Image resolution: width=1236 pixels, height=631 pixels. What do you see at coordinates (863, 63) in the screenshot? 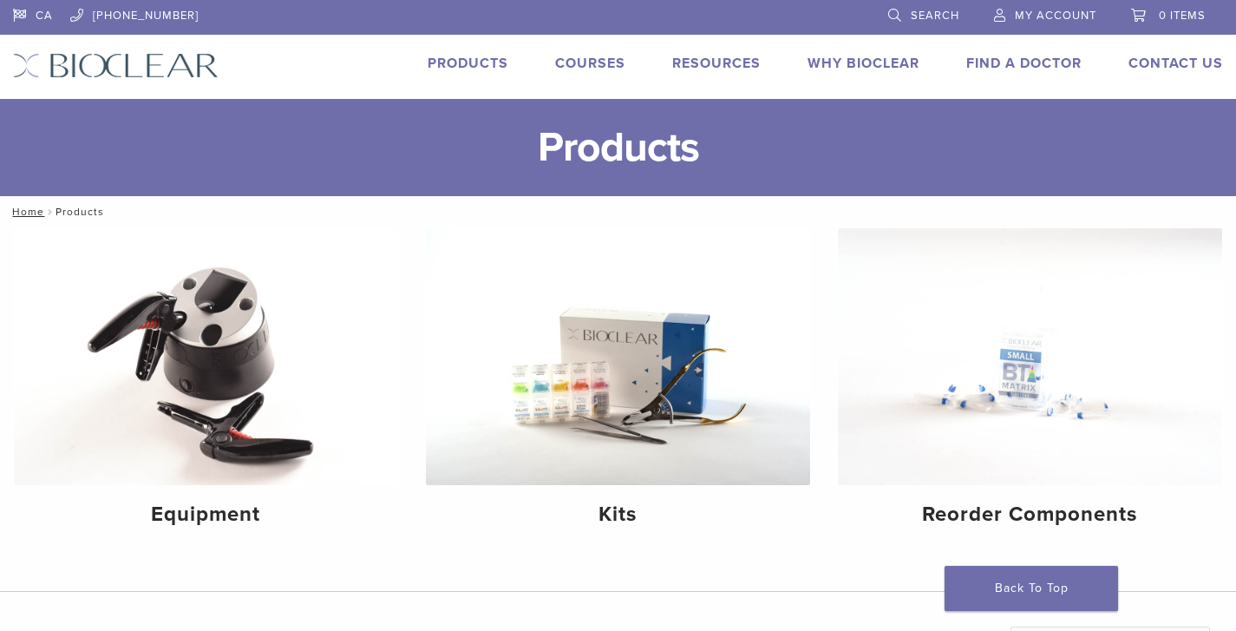
I see `a: Why Bioclear` at bounding box center [863, 63].